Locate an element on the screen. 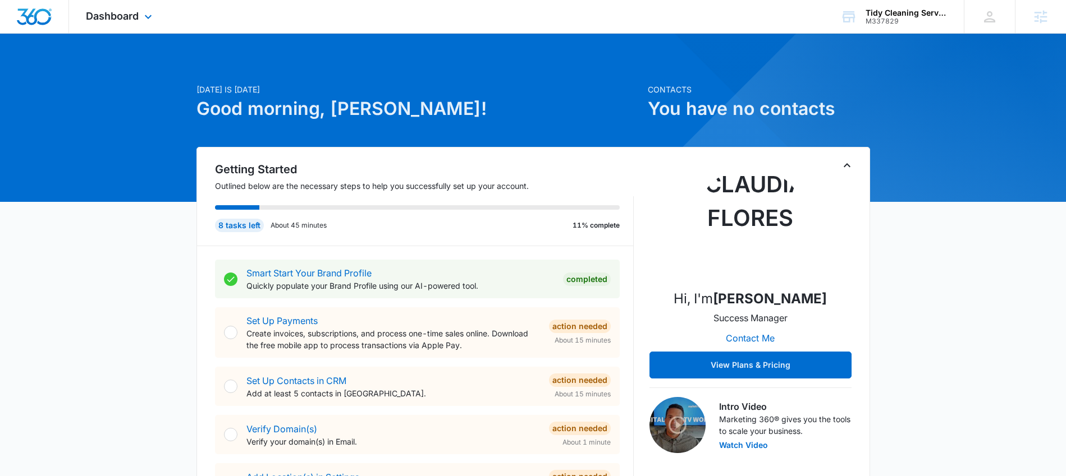 The image size is (1066, 476). button: Contact Me is located at coordinates (750, 338).